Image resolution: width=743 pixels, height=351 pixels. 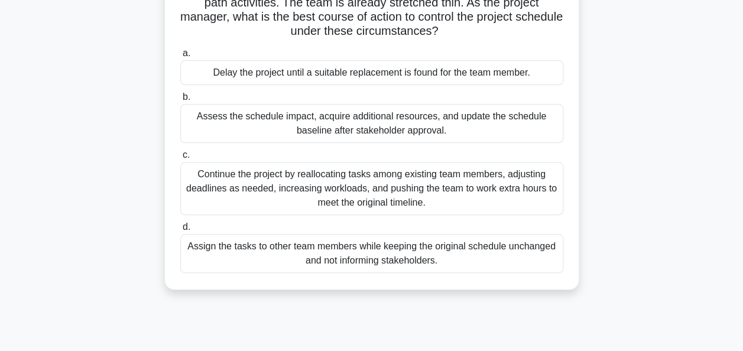 What do you see at coordinates (186, 154) in the screenshot?
I see `span: c.` at bounding box center [186, 154].